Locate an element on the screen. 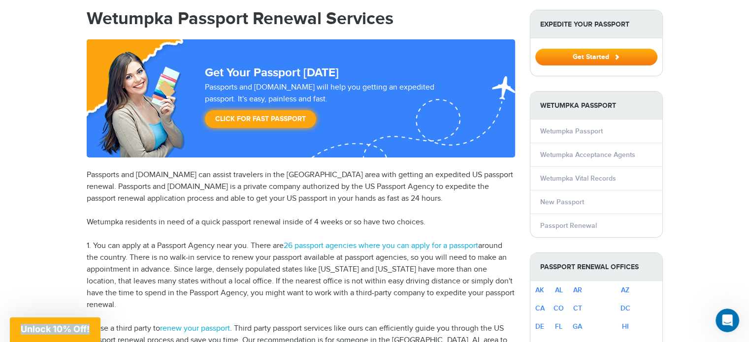  a: CT is located at coordinates (578, 308).